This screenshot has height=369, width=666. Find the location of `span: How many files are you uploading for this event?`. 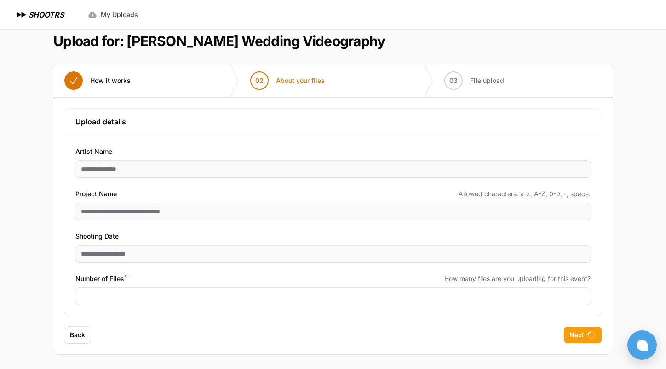

span: How many files are you uploading for this event? is located at coordinates (518, 278).